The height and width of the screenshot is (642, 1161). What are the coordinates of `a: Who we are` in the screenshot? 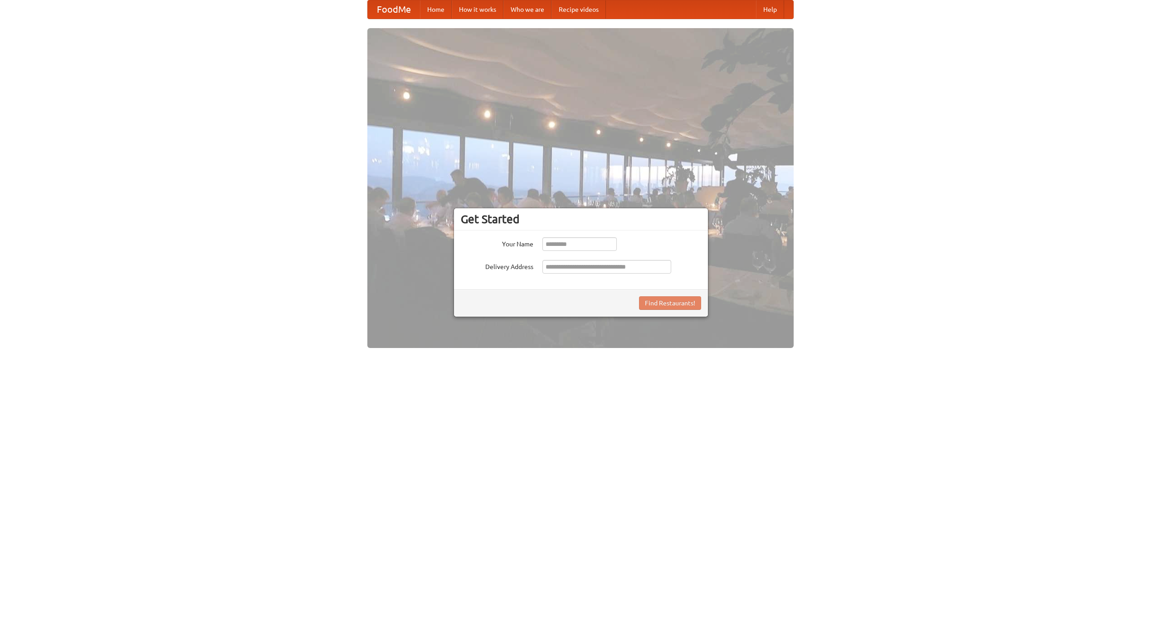 It's located at (528, 10).